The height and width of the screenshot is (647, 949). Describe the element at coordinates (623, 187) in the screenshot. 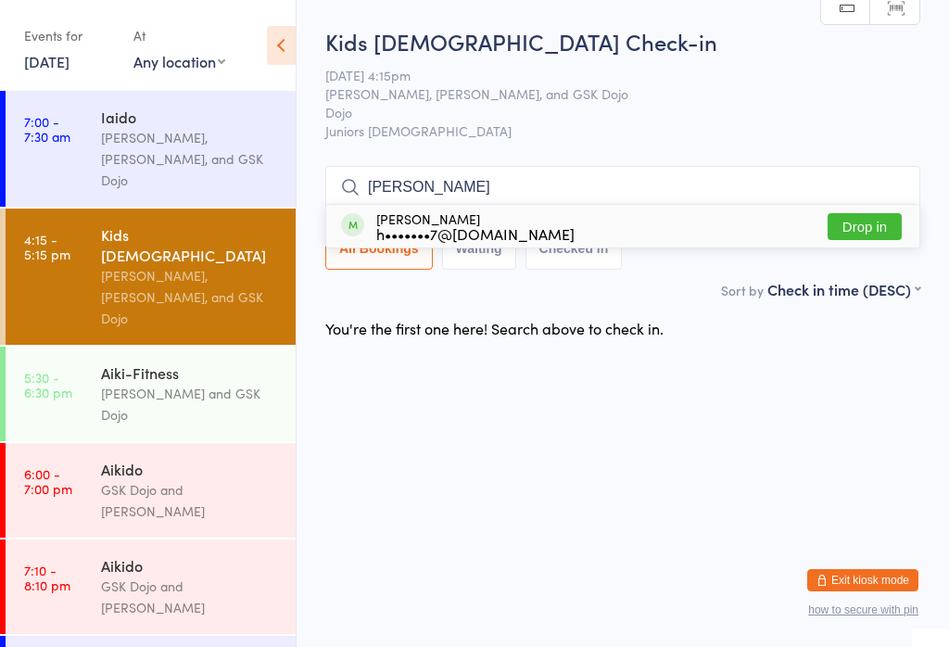

I see `input: Search` at that location.